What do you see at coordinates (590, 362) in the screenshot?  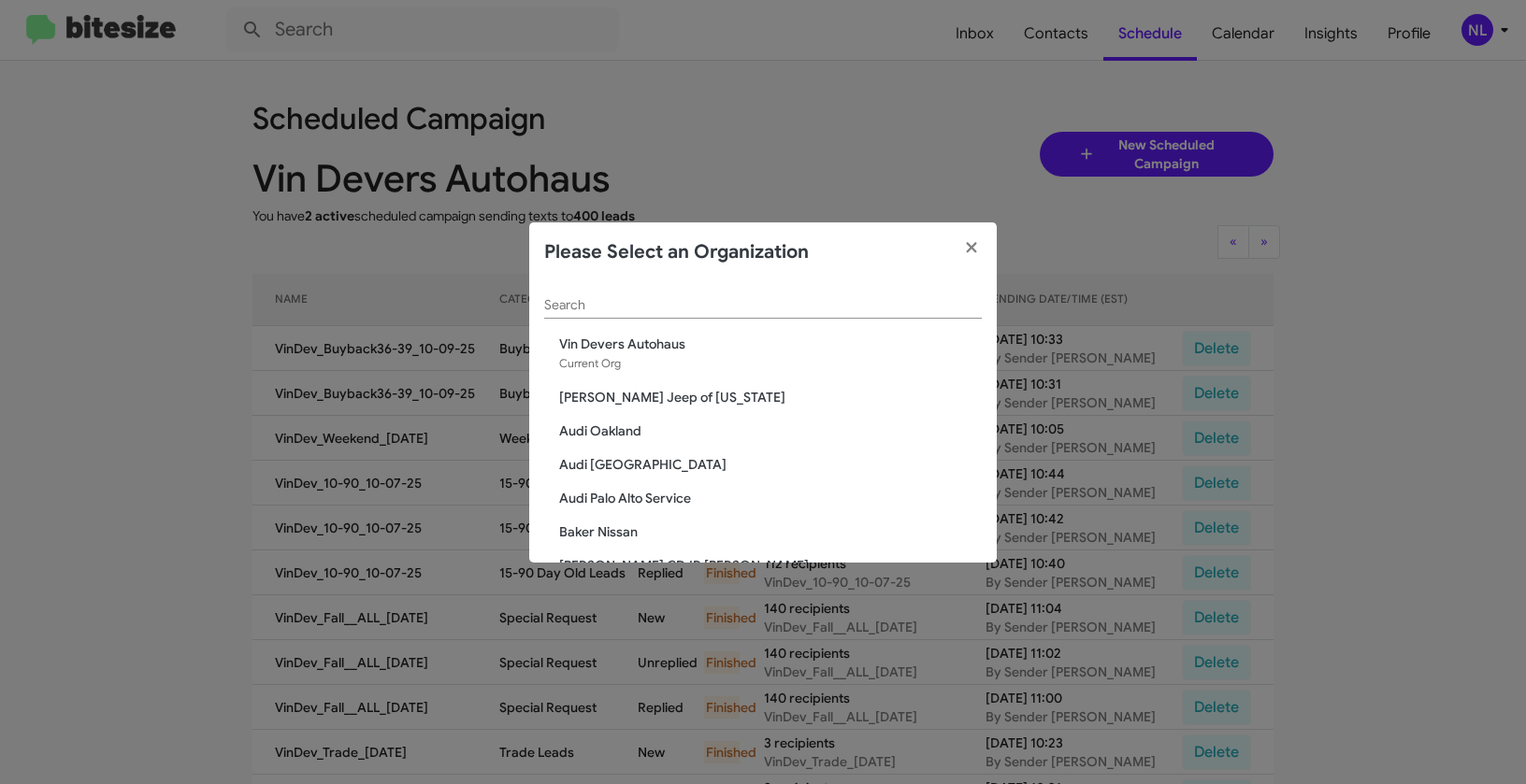 I see `span: Current Org` at bounding box center [590, 362].